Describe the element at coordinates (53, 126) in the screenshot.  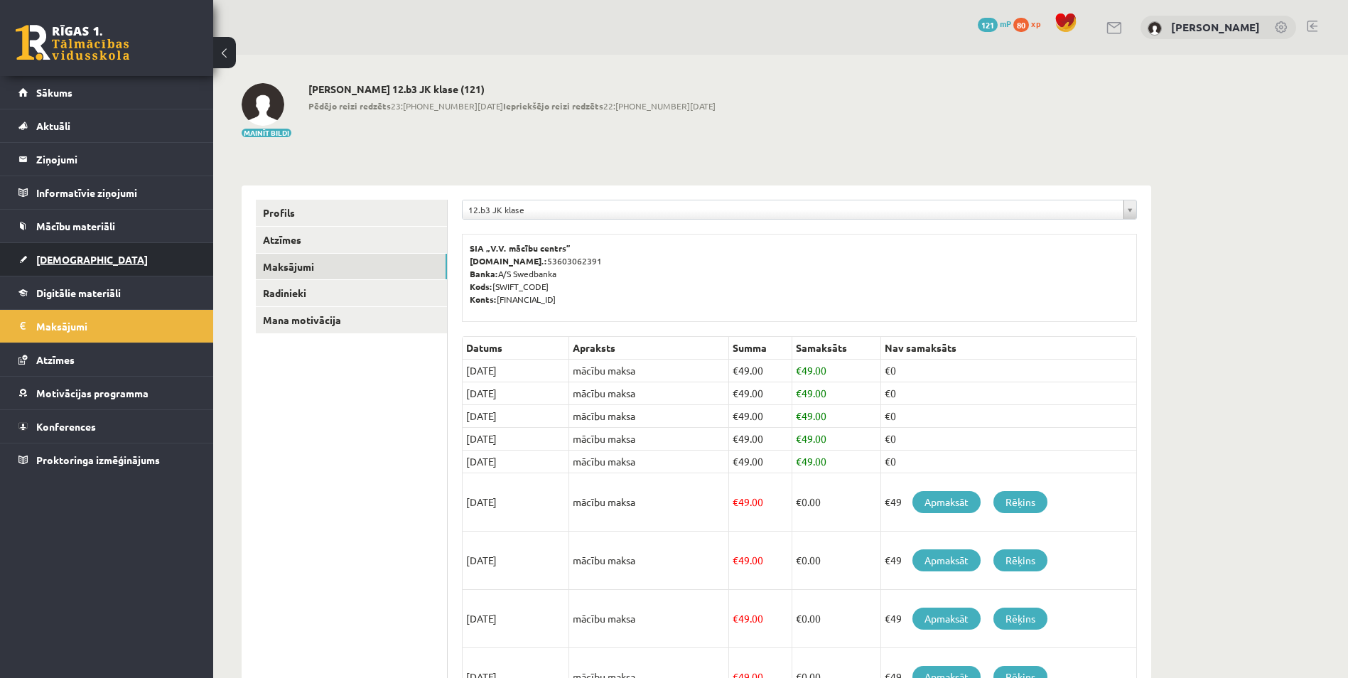
I see `span: Aktuāli` at that location.